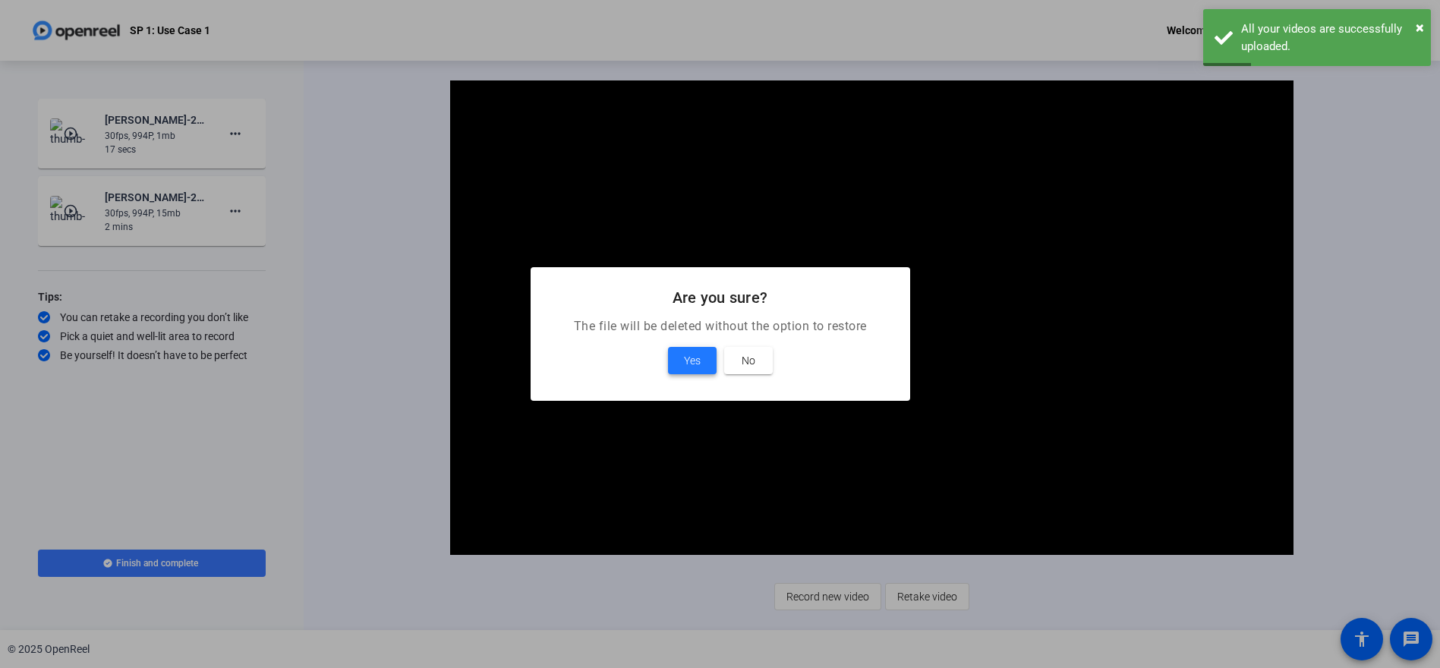  What do you see at coordinates (749, 361) in the screenshot?
I see `button: No` at bounding box center [749, 361].